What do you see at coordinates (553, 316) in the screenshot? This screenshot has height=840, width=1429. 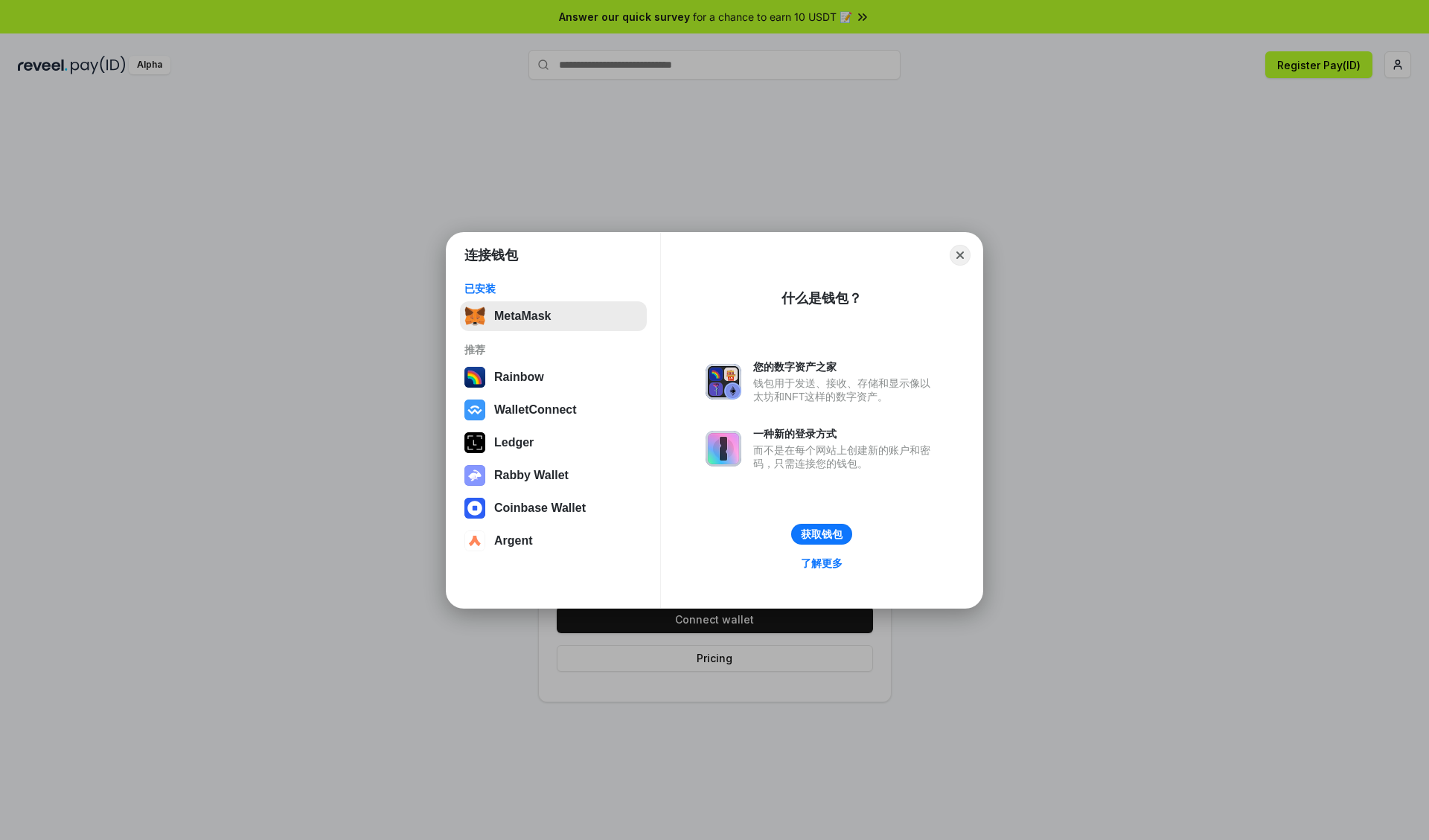 I see `button: MetaMask` at bounding box center [553, 316].